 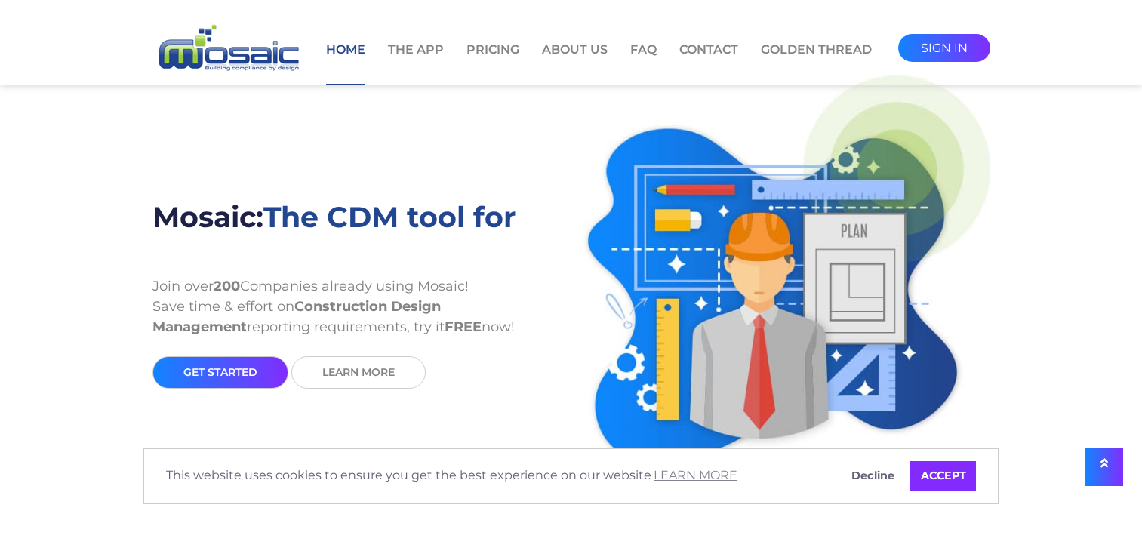 I want to click on a: learn more about cookies, so click(x=695, y=475).